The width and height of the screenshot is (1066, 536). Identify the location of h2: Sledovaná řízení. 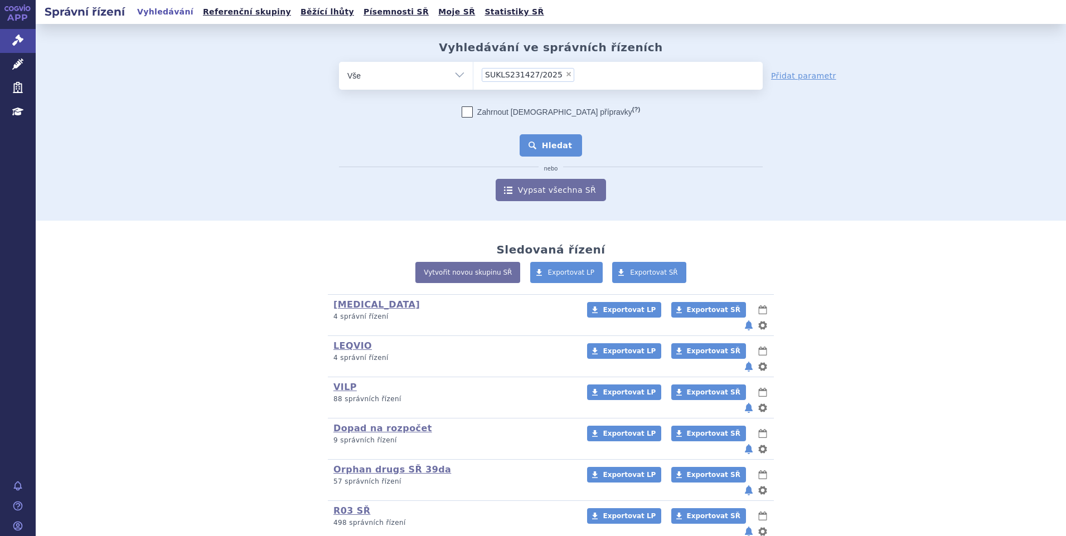
(550, 250).